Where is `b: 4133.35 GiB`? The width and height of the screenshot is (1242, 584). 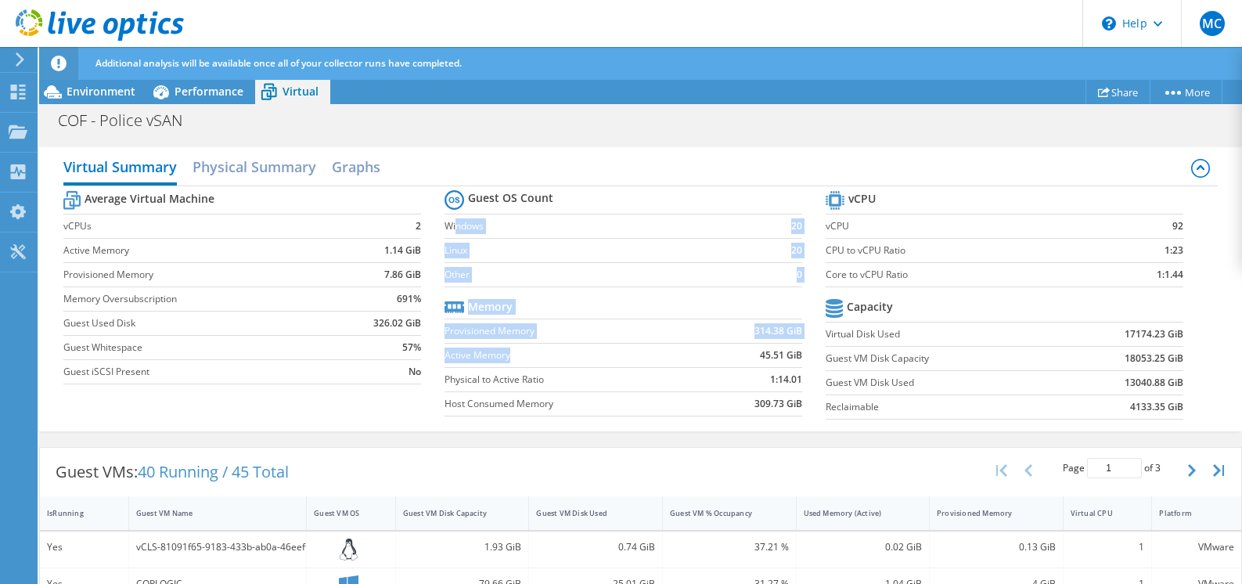 b: 4133.35 GiB is located at coordinates (1157, 407).